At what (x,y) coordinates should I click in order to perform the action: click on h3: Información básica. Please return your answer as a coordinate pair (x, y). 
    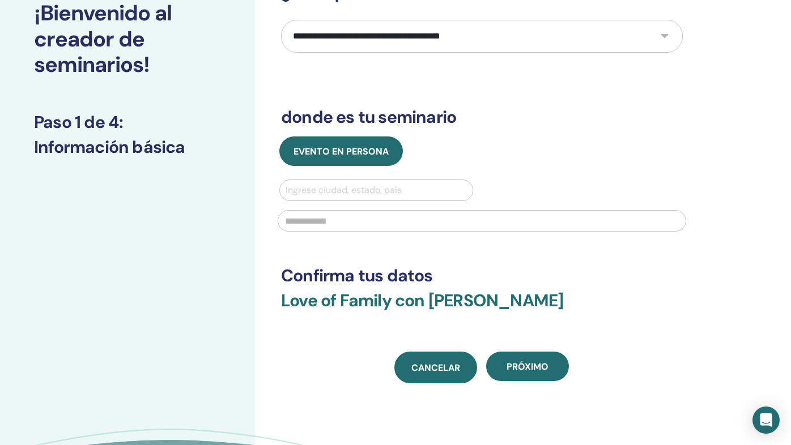
    Looking at the image, I should click on (127, 147).